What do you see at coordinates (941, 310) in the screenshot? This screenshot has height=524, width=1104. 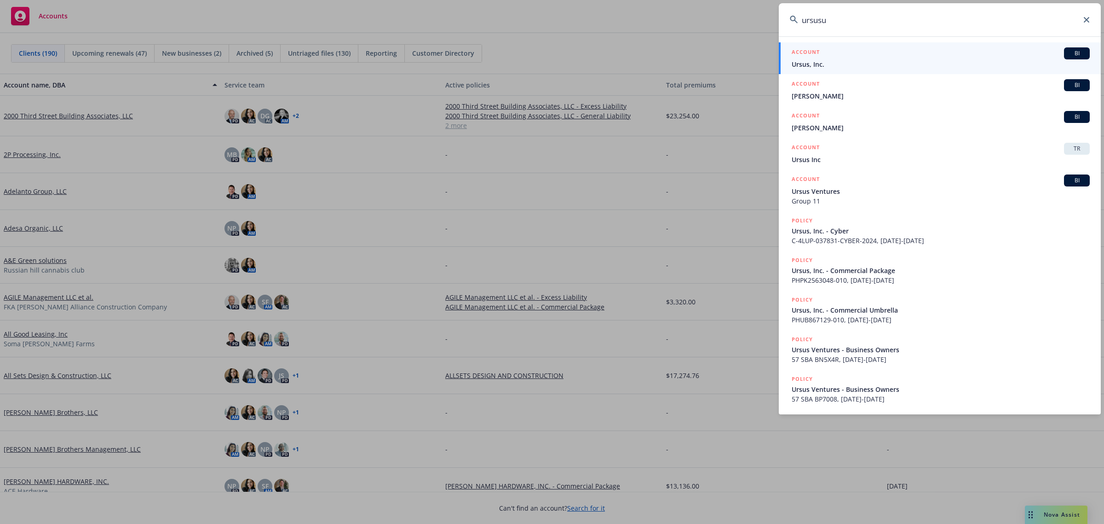 I see `span: Ursus, Inc. - Commercial Umbrella` at bounding box center [941, 310].